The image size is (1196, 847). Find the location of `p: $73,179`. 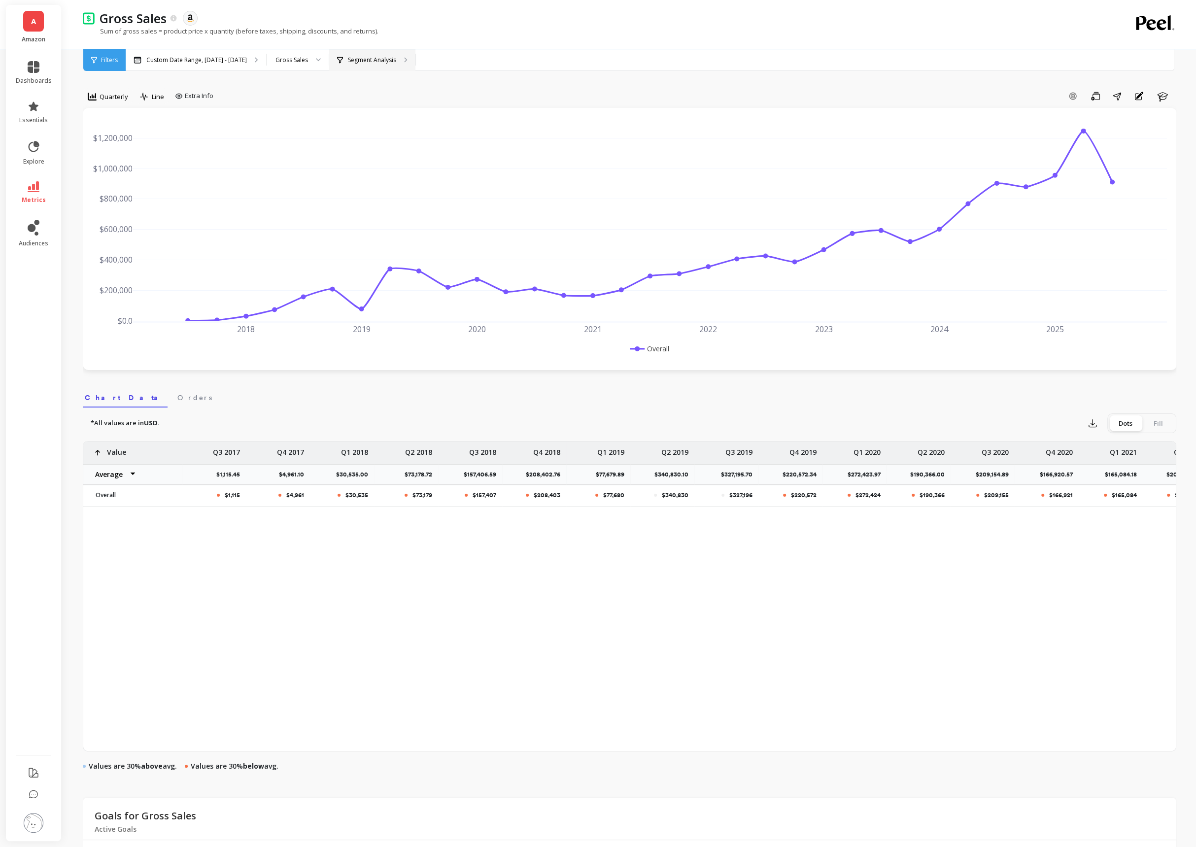

p: $73,179 is located at coordinates (422, 495).